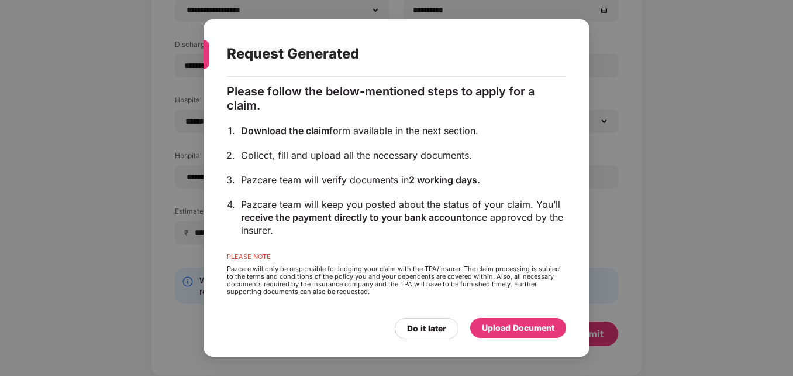 This screenshot has width=793, height=376. I want to click on div: 2., so click(231, 155).